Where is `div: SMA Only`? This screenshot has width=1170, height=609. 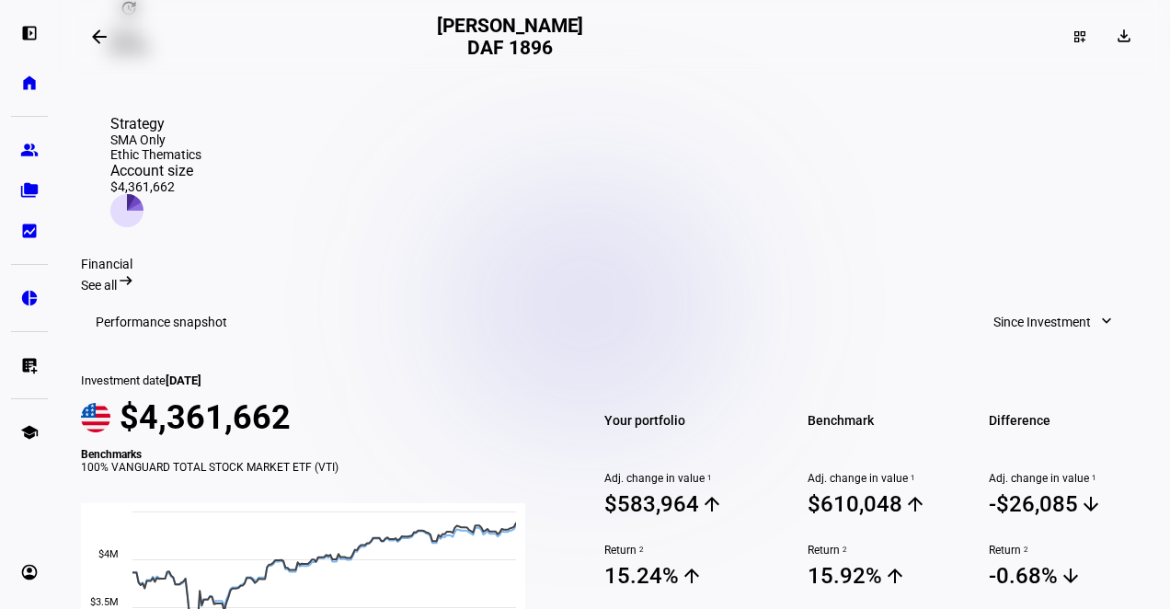 div: SMA Only is located at coordinates (155, 140).